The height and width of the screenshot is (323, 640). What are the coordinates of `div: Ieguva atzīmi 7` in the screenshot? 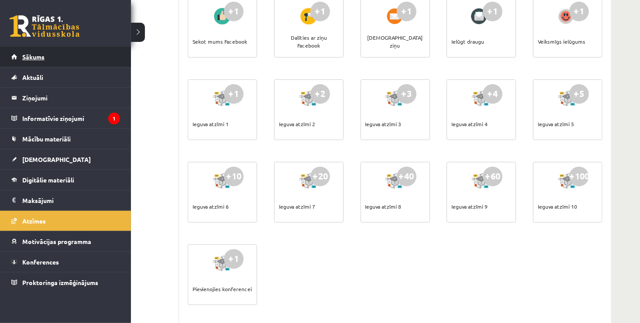 It's located at (297, 207).